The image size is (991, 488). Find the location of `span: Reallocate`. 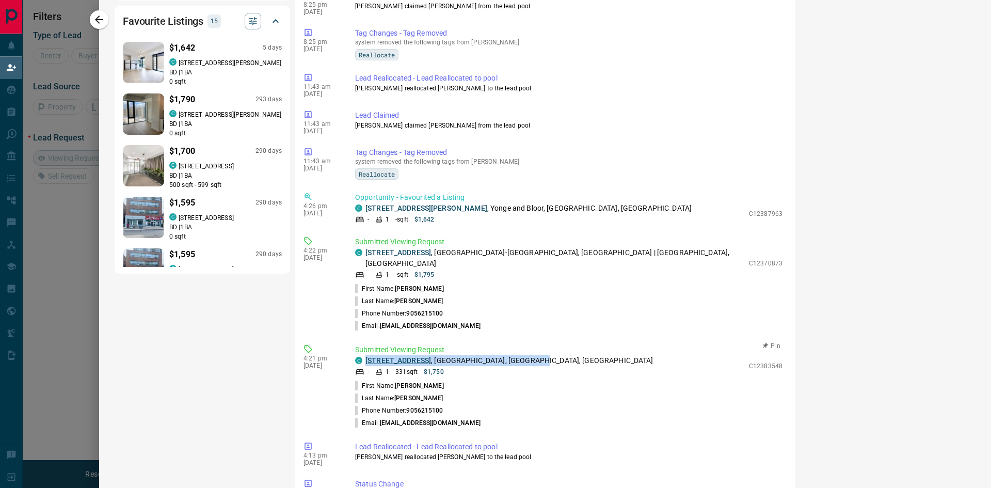

span: Reallocate is located at coordinates (377, 55).